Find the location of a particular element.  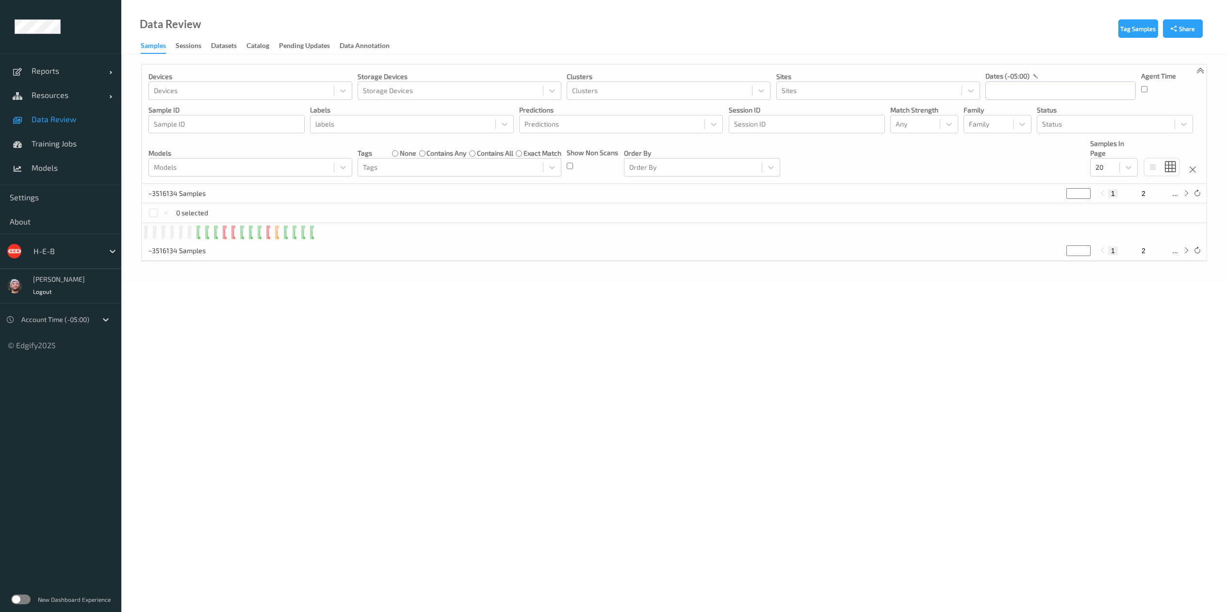

button: Tag Samples is located at coordinates (1138, 29).